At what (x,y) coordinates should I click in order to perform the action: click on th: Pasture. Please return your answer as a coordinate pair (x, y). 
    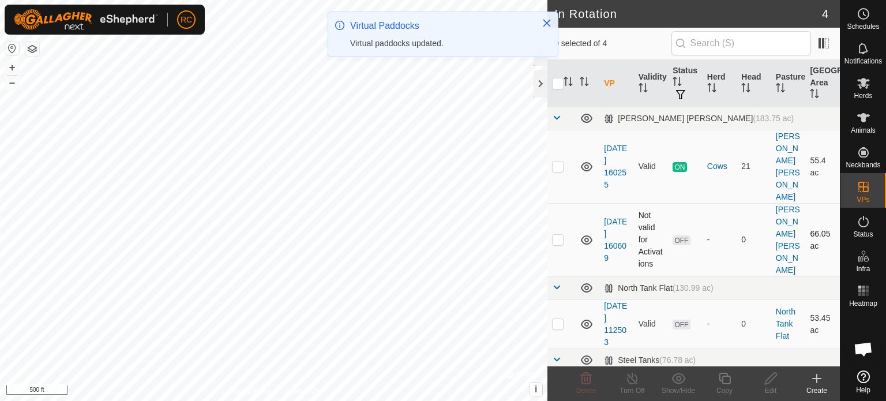
    Looking at the image, I should click on (789, 84).